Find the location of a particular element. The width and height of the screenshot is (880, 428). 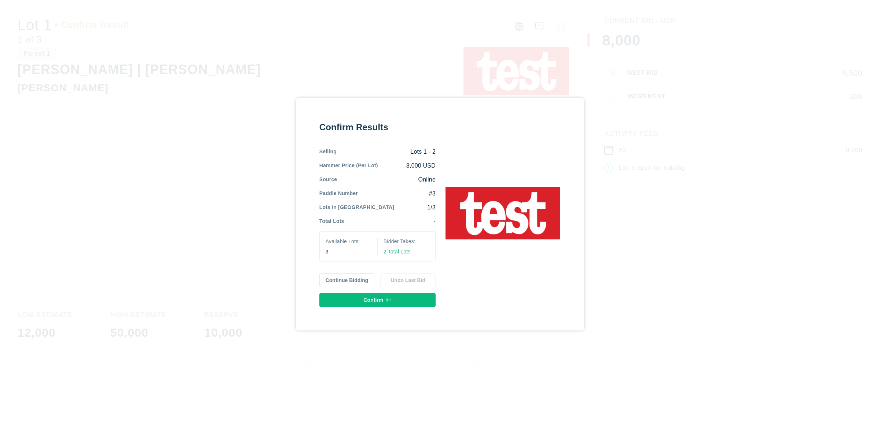

button: Continue Bidding is located at coordinates (347, 280).